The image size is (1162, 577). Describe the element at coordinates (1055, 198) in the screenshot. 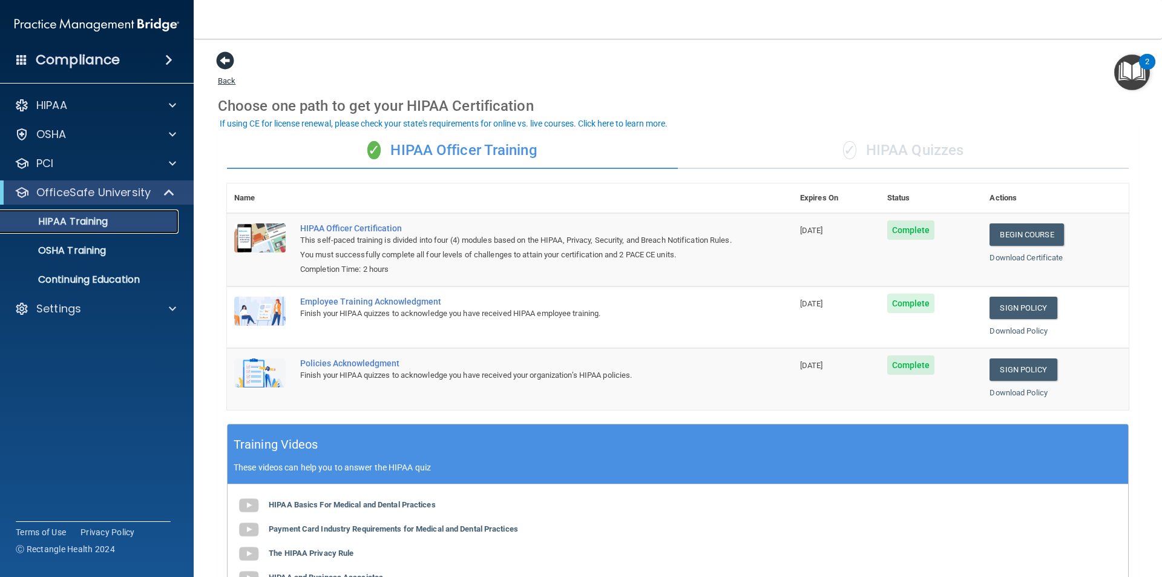

I see `th: Actions` at that location.